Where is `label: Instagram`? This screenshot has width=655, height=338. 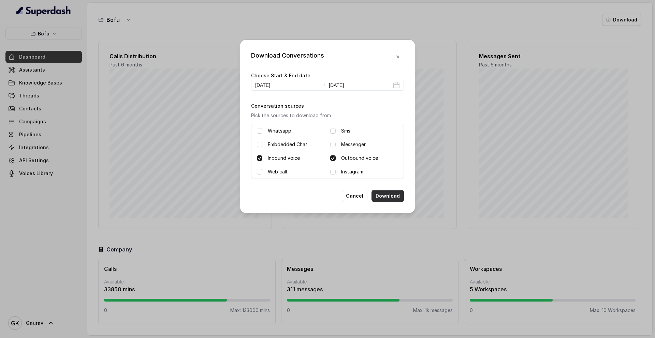
label: Instagram is located at coordinates (352, 172).